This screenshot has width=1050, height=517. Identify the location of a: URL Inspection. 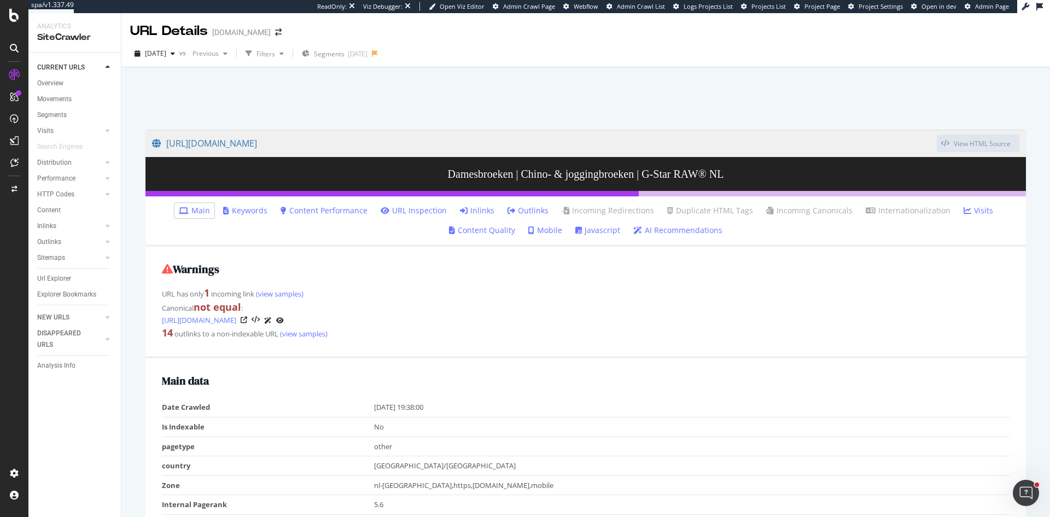
(280, 320).